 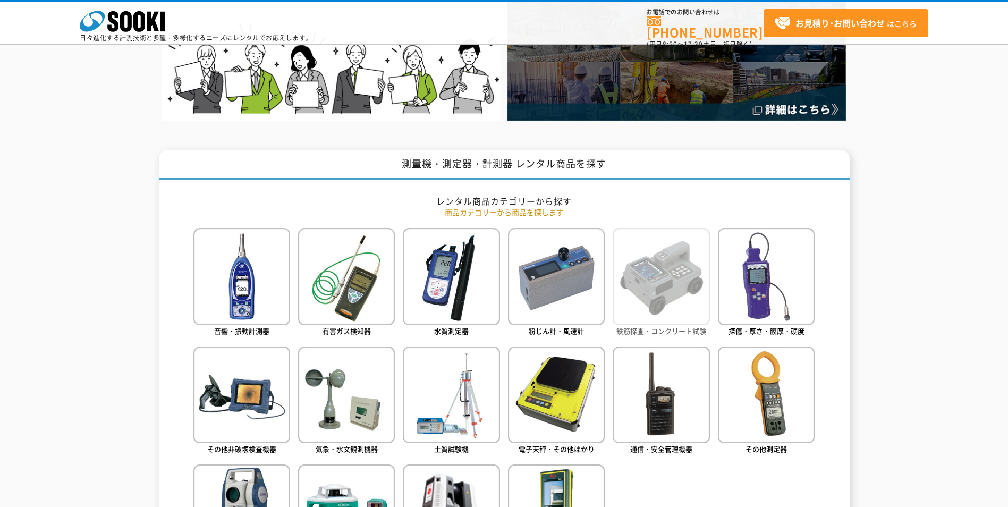 What do you see at coordinates (346, 331) in the screenshot?
I see `span: 有害ガス検知器` at bounding box center [346, 331].